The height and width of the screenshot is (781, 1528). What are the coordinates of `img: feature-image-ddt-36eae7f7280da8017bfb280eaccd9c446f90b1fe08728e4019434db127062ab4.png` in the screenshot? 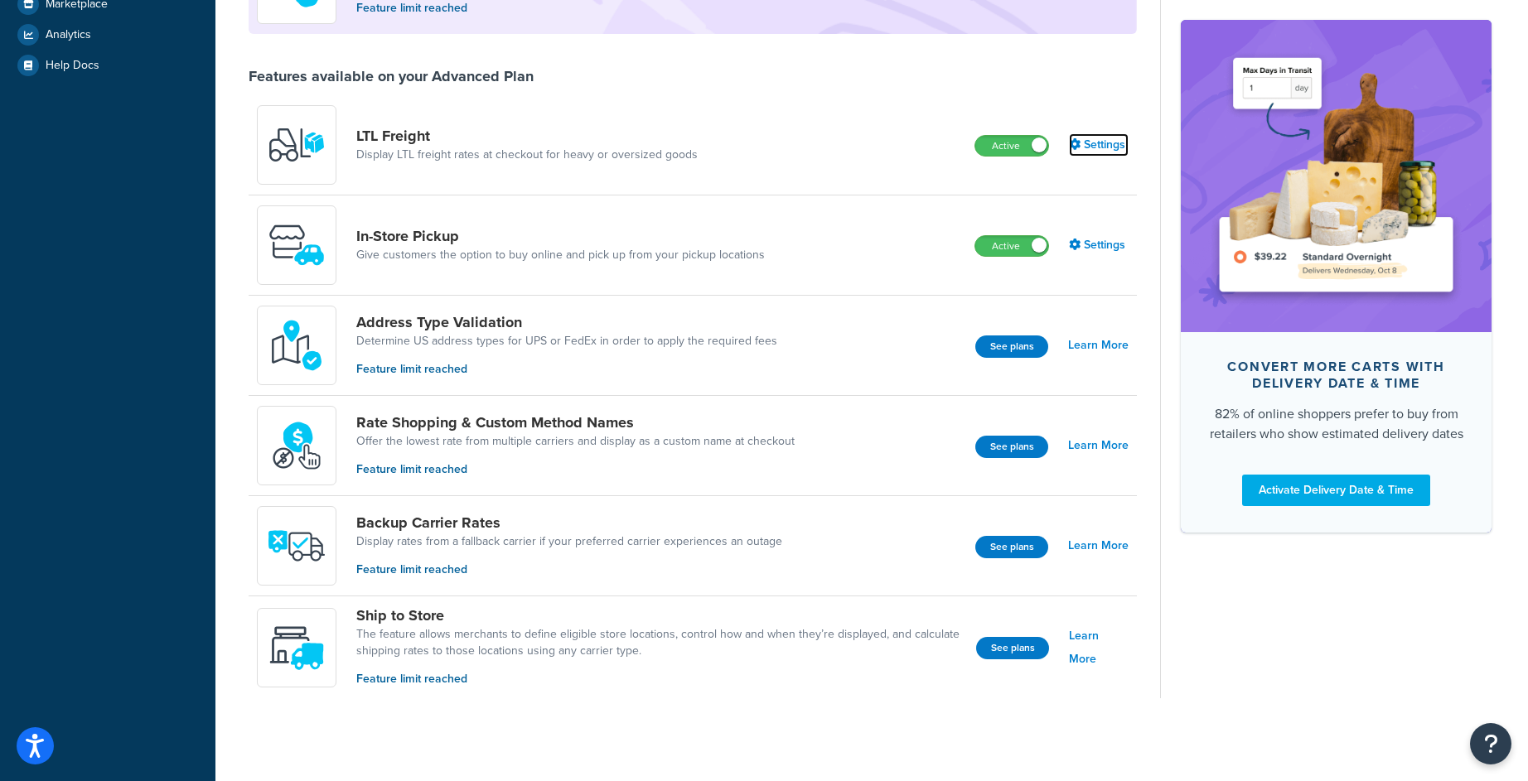 It's located at (1336, 176).